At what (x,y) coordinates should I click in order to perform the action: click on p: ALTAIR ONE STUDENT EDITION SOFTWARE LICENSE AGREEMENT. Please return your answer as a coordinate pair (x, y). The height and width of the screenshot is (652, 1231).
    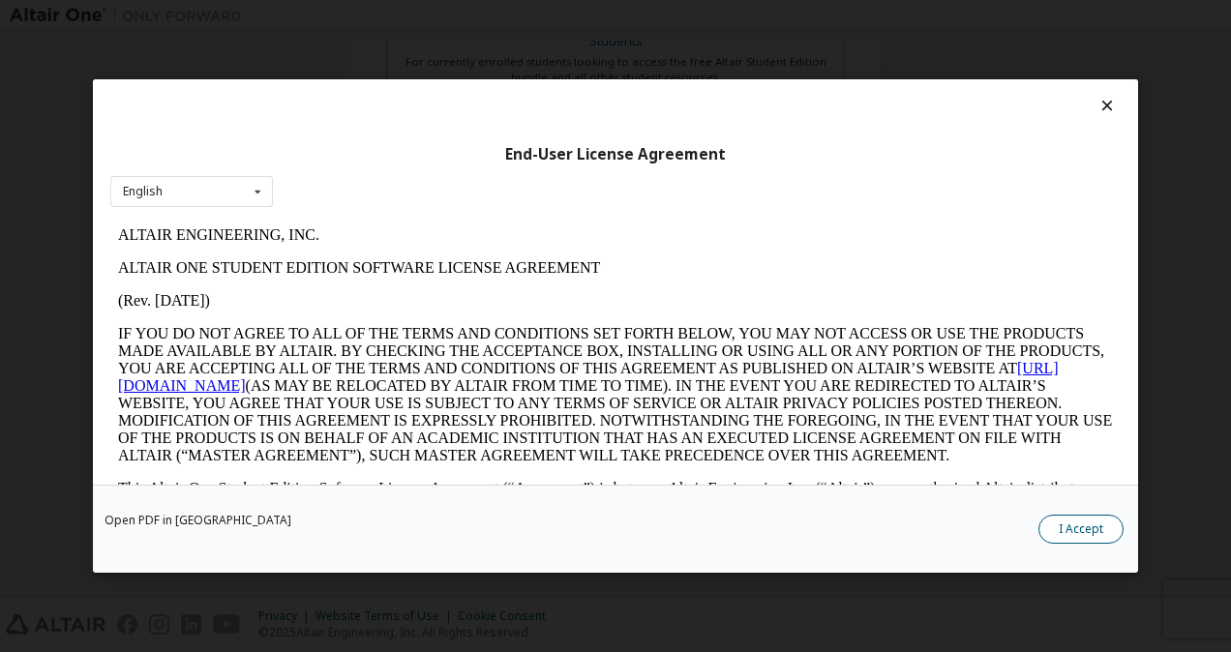
    Looking at the image, I should click on (505, 49).